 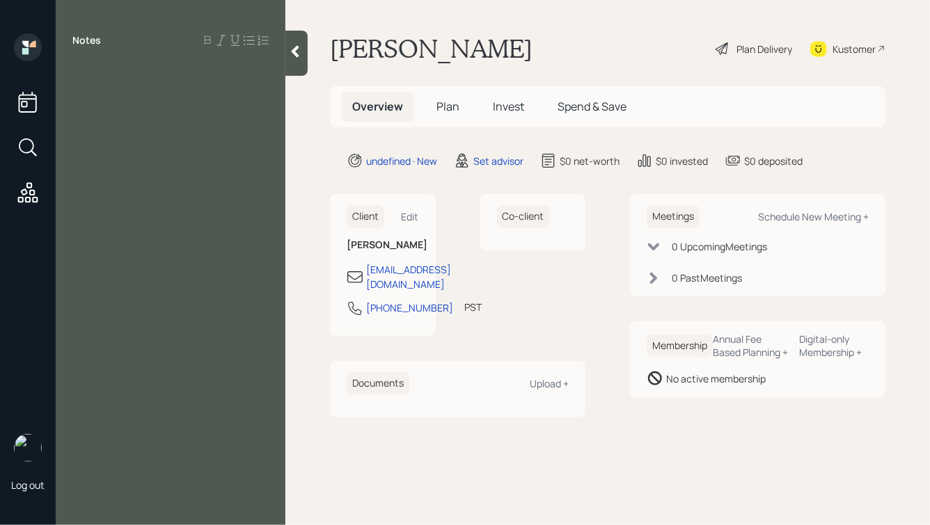 I want to click on h6: Documents, so click(x=378, y=383).